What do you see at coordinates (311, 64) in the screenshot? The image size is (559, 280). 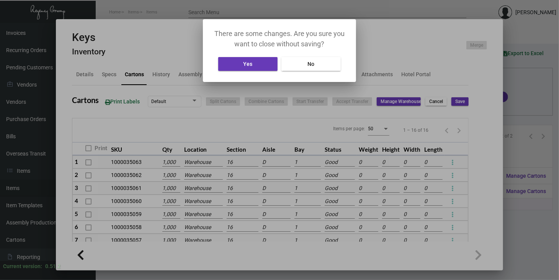 I see `span: No` at bounding box center [311, 64].